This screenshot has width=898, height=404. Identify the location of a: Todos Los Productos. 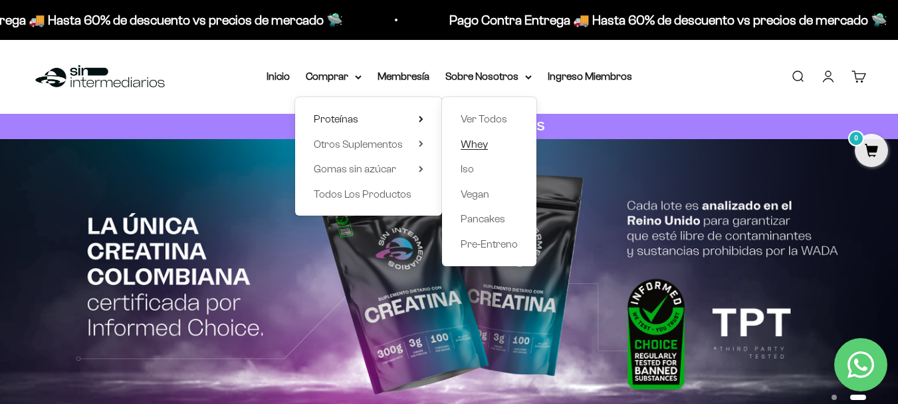
(368, 194).